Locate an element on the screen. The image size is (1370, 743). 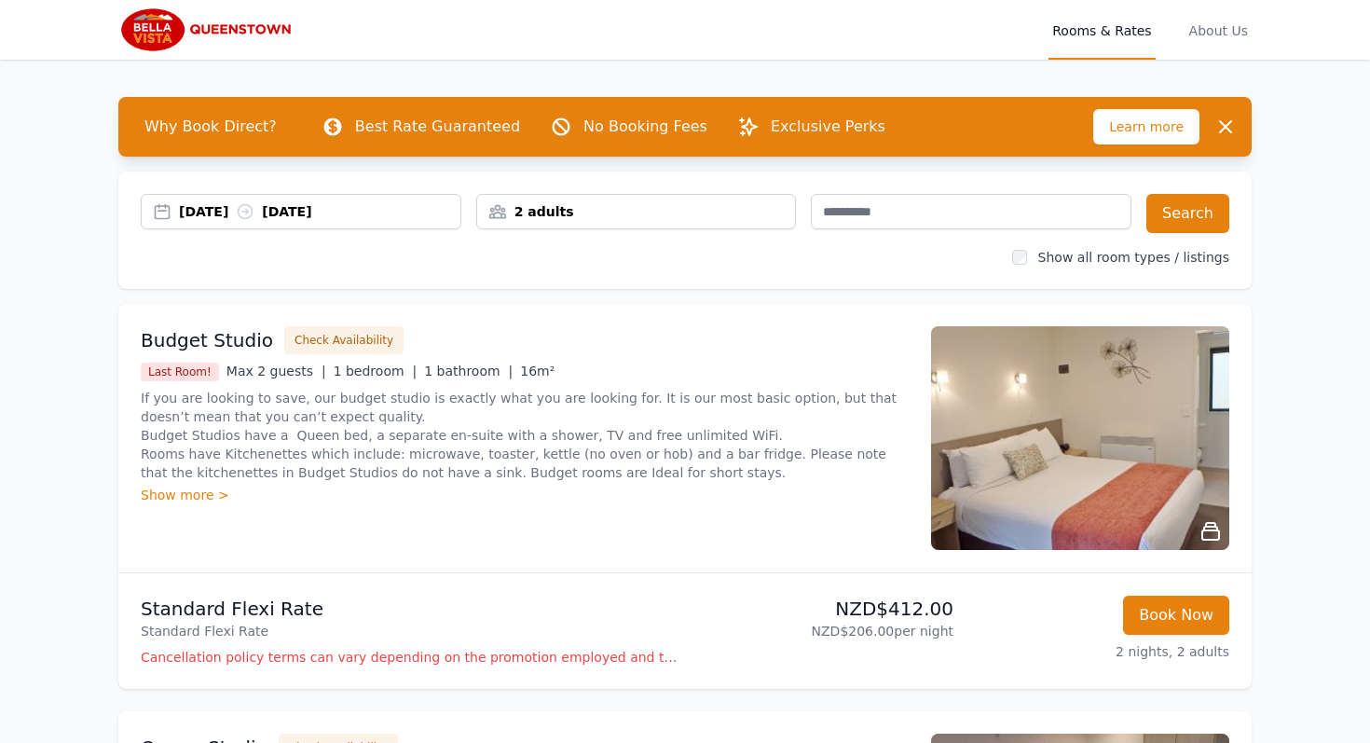
span: 1 bedroom | is located at coordinates (375, 371).